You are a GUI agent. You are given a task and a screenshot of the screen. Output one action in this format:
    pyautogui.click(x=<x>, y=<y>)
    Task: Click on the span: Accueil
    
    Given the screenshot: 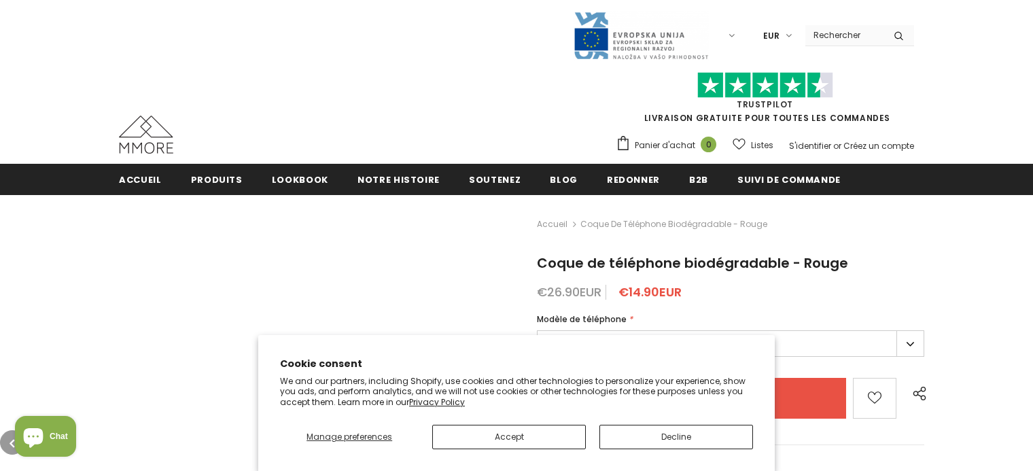 What is the action you would take?
    pyautogui.click(x=140, y=179)
    